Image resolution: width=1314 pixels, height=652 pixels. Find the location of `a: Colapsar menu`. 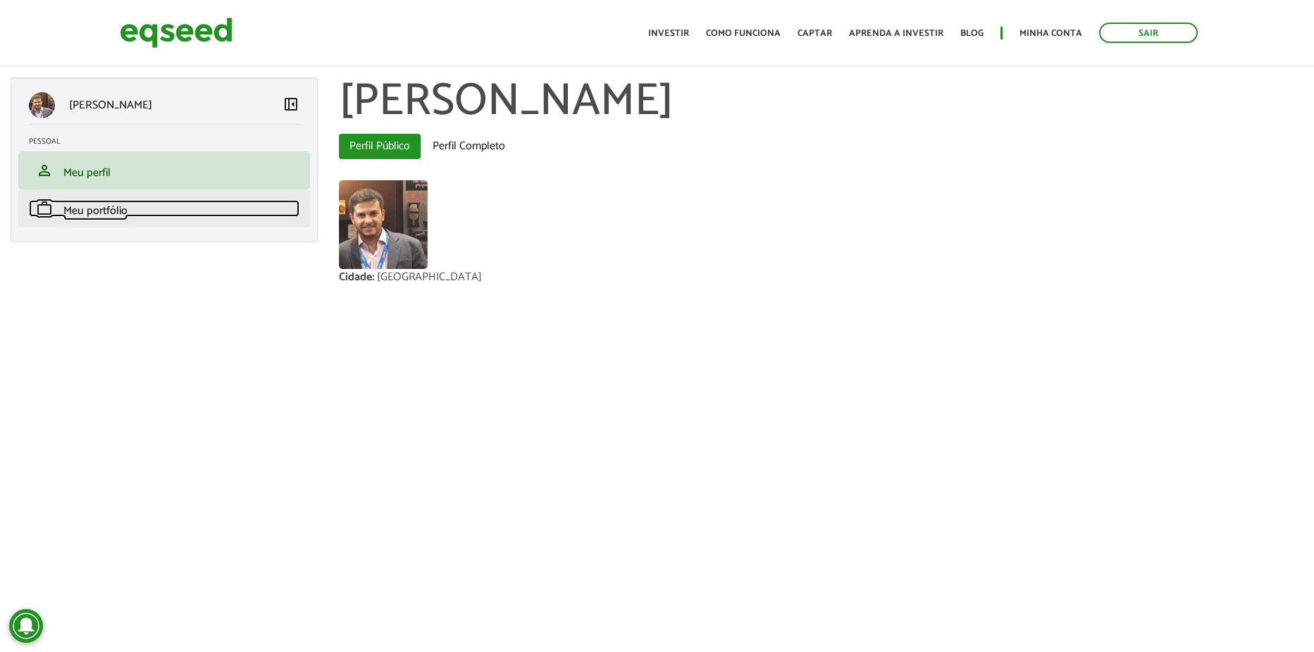

a: Colapsar menu is located at coordinates (291, 106).